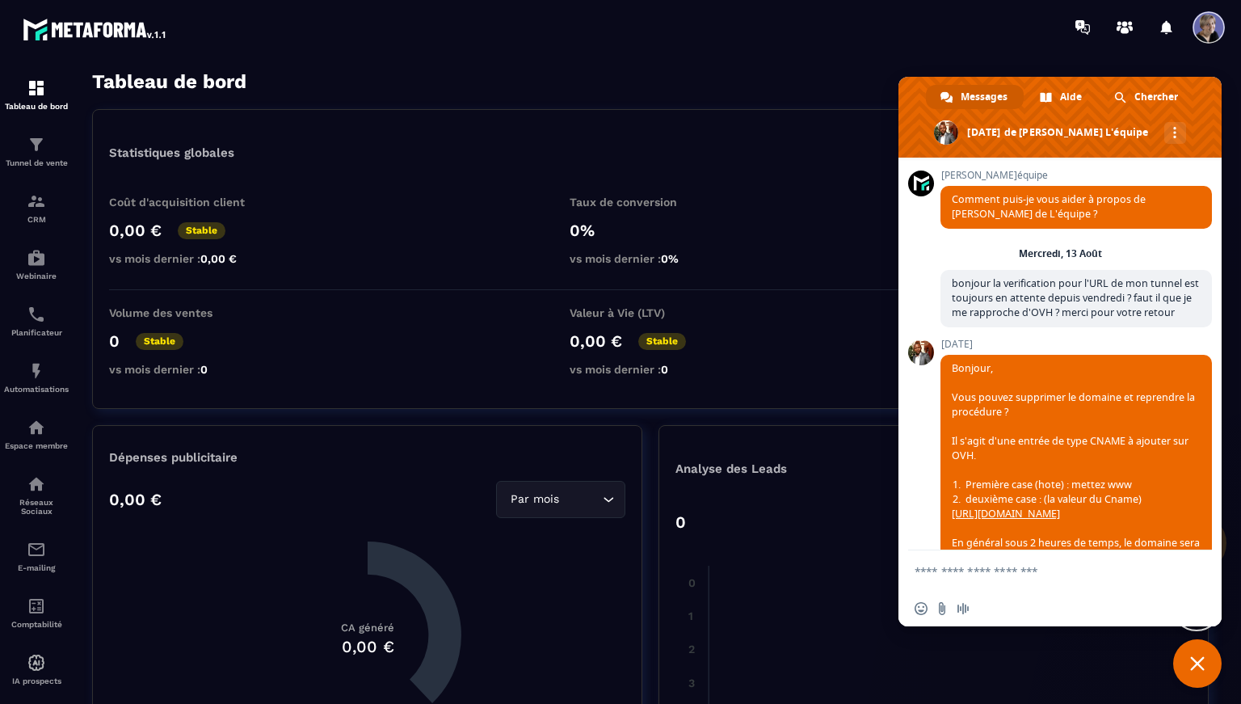 This screenshot has height=704, width=1241. What do you see at coordinates (190, 202) in the screenshot?
I see `p: Coût d'acquisition client` at bounding box center [190, 202].